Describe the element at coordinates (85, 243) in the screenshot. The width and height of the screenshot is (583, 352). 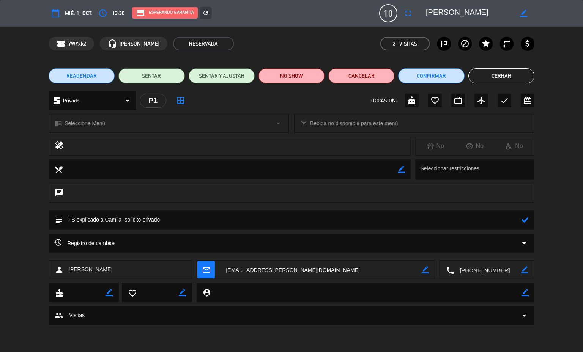
I see `span: Registro de cambios` at that location.